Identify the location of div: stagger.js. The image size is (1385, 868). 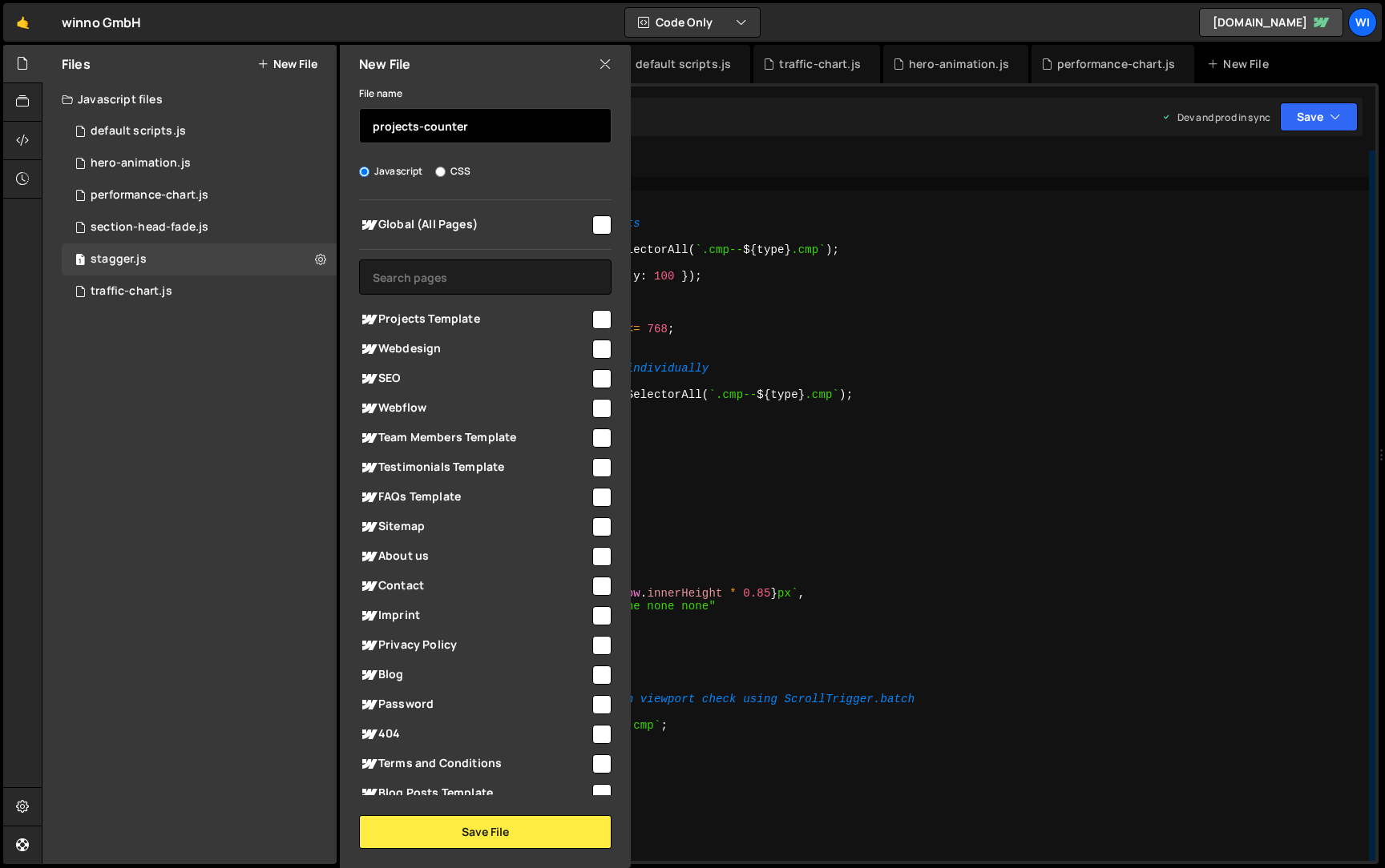
(119, 260).